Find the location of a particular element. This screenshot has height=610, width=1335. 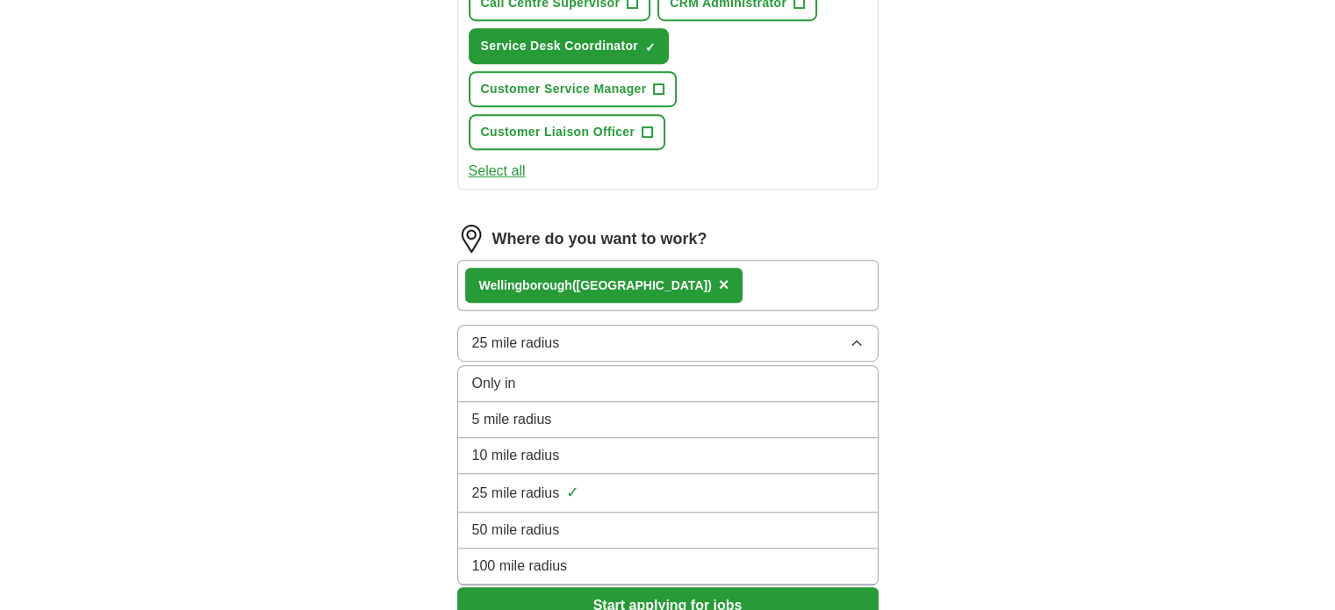

button: 25 mile radius is located at coordinates (668, 343).